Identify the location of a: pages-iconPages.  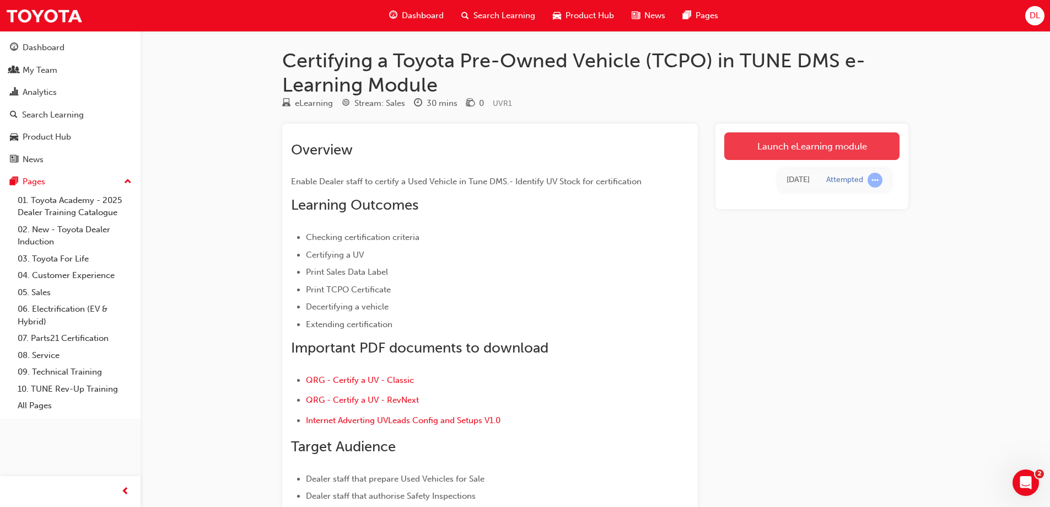
(701, 15).